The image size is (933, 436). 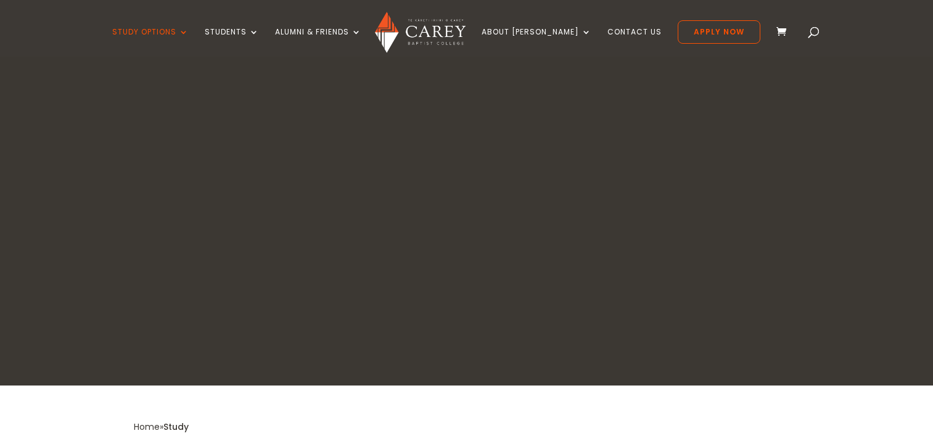 What do you see at coordinates (318, 42) in the screenshot?
I see `a: Alumni & Friends` at bounding box center [318, 42].